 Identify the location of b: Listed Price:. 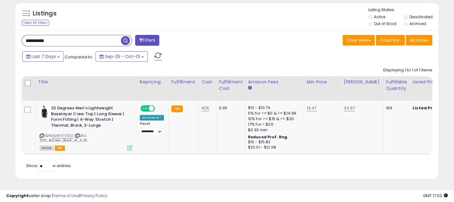
(427, 108).